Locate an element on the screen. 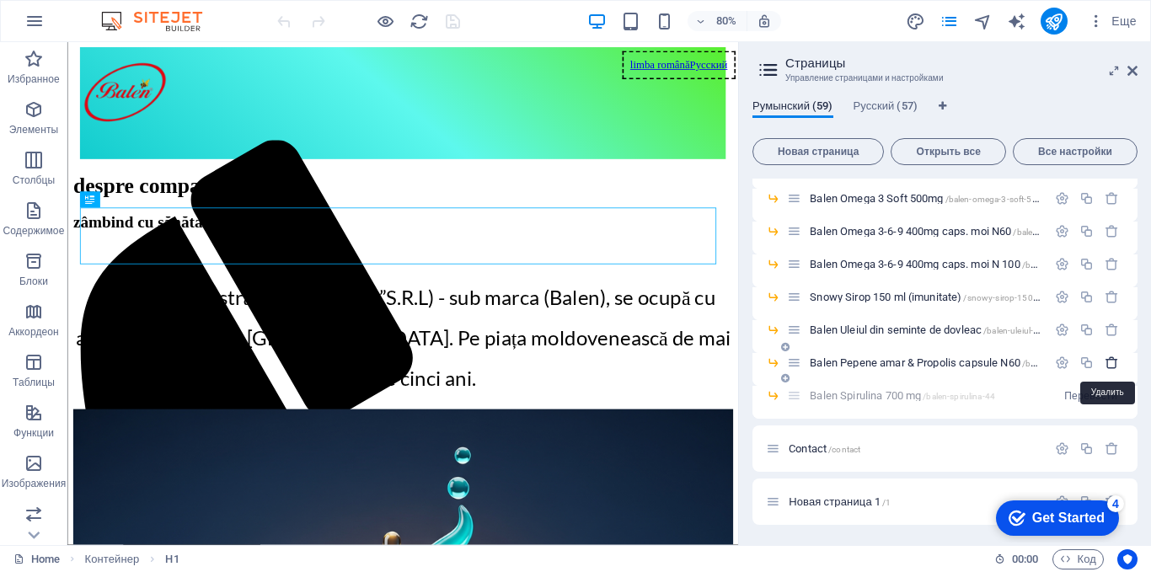 The height and width of the screenshot is (572, 1151). span: /balen-omega-3-soft-500mg is located at coordinates (1000, 199).